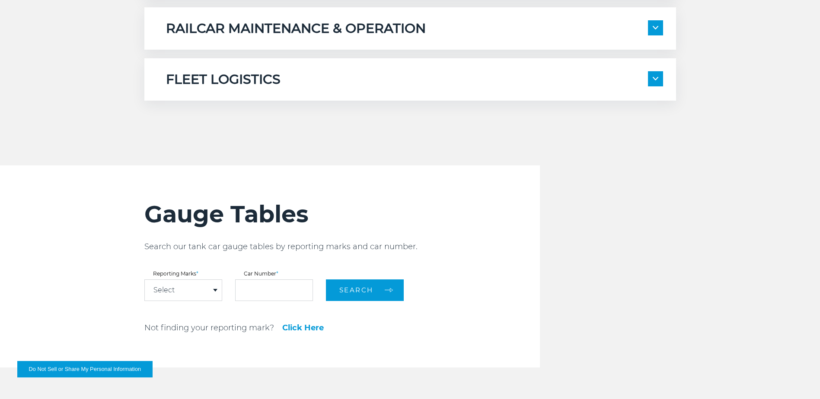 The height and width of the screenshot is (399, 820). I want to click on button: Search arrow arrow, so click(365, 290).